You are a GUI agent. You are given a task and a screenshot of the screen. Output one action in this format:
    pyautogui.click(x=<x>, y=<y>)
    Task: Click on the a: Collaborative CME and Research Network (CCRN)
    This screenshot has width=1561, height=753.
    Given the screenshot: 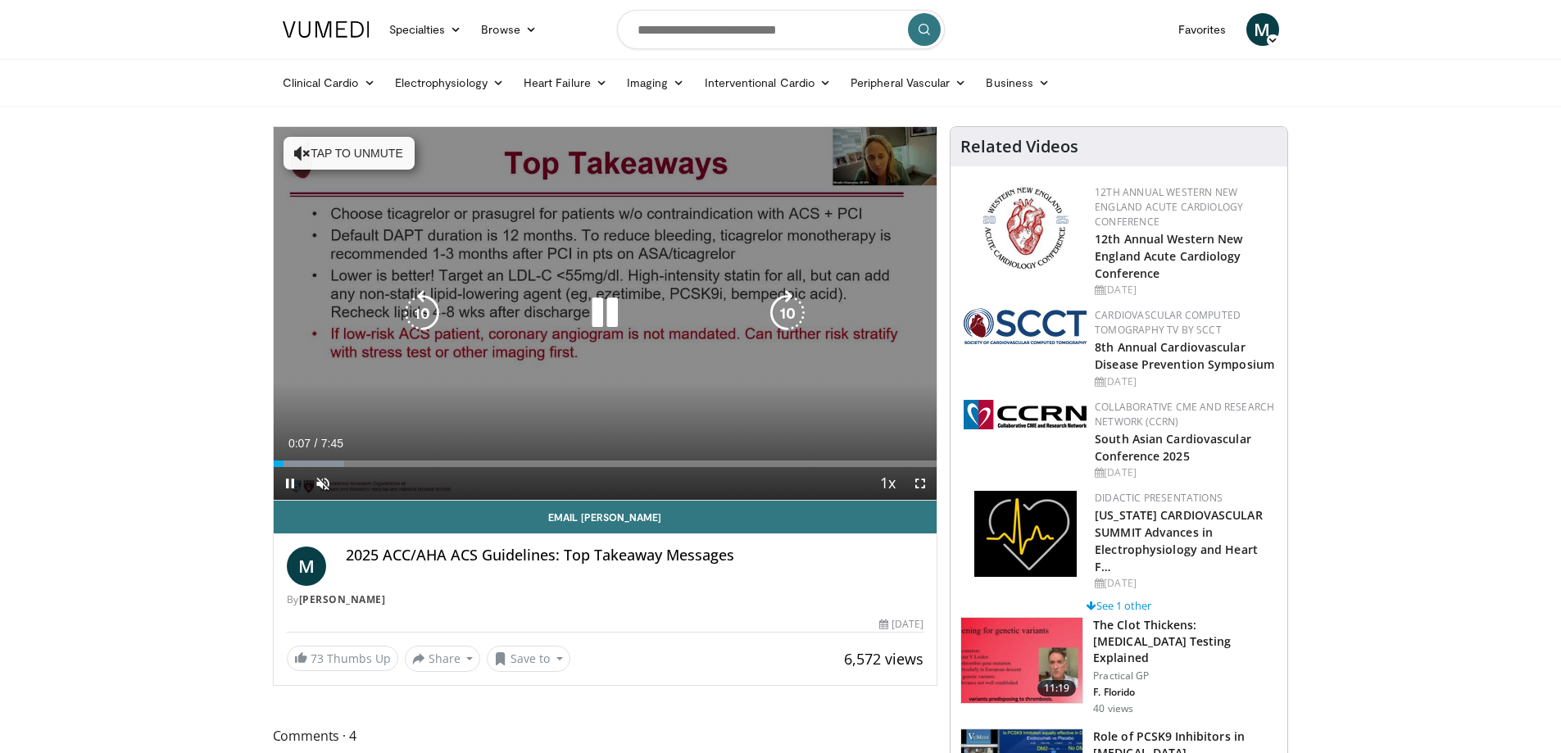 What is the action you would take?
    pyautogui.click(x=1184, y=414)
    